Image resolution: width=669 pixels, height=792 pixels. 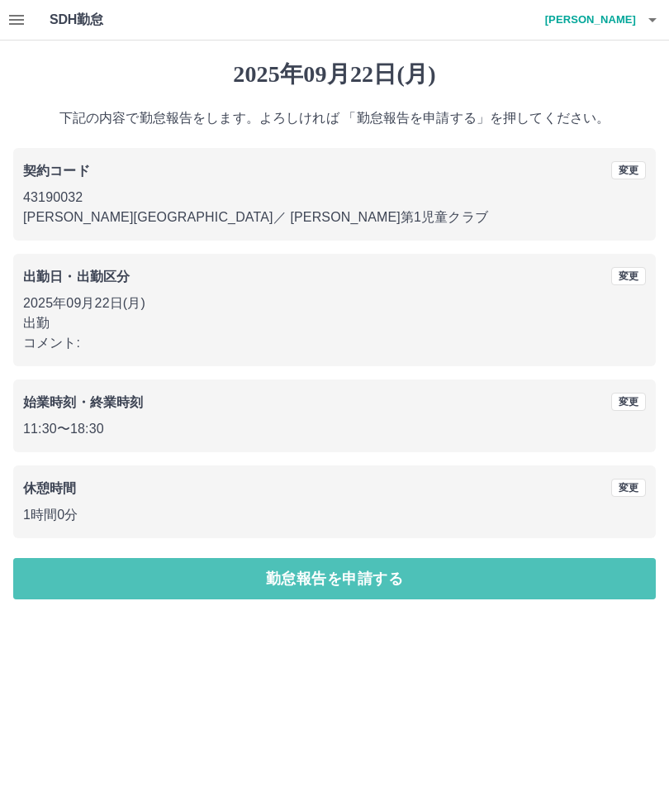 What do you see at coordinates (335, 74) in the screenshot?
I see `h1: 2025年09月22日(月)` at bounding box center [335, 74].